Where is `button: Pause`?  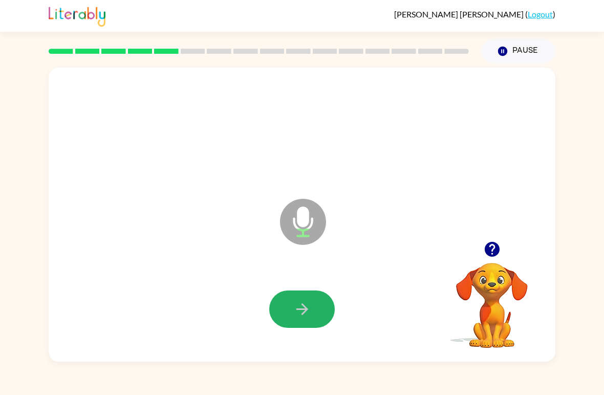 button: Pause is located at coordinates (518, 51).